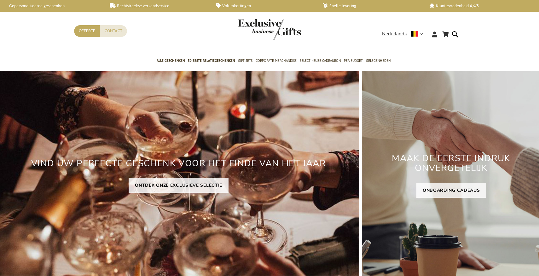 This screenshot has height=276, width=539. I want to click on a: Rechtstreekse verzendservice, so click(158, 6).